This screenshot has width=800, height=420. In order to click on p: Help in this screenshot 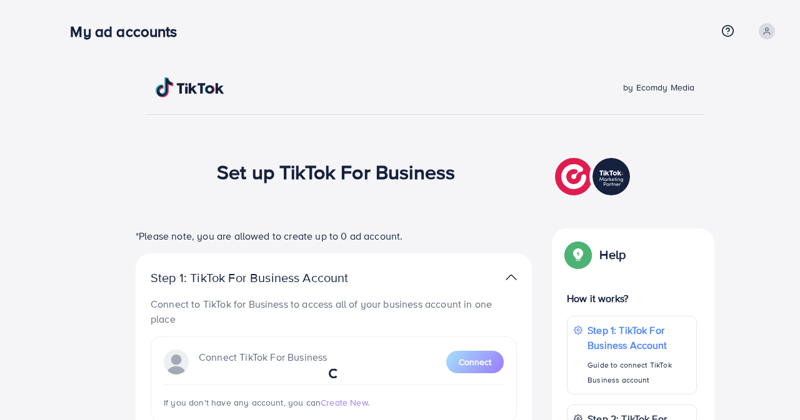, I will do `click(612, 255)`.